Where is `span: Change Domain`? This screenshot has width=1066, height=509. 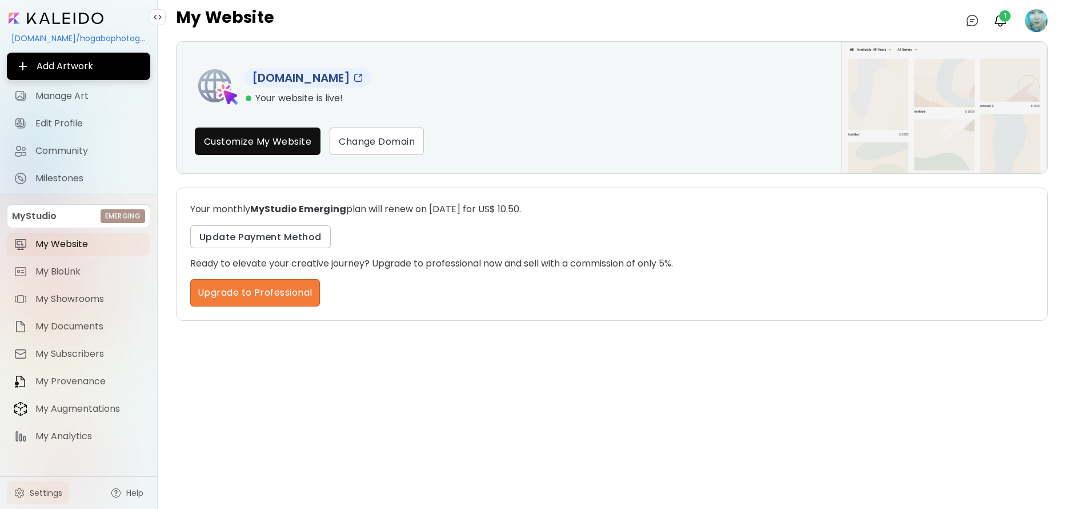
span: Change Domain is located at coordinates (377, 141).